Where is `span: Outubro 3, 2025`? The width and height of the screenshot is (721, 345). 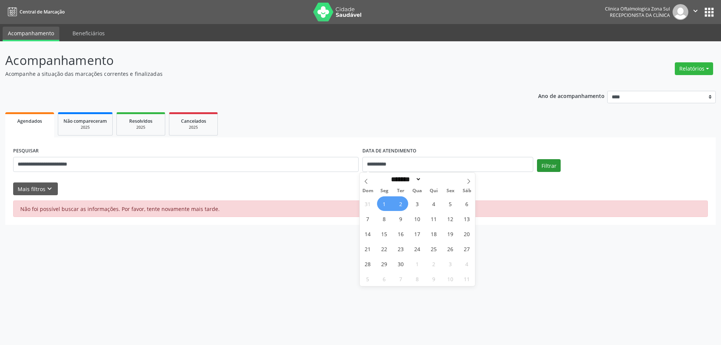
span: Outubro 3, 2025 is located at coordinates (450, 264).